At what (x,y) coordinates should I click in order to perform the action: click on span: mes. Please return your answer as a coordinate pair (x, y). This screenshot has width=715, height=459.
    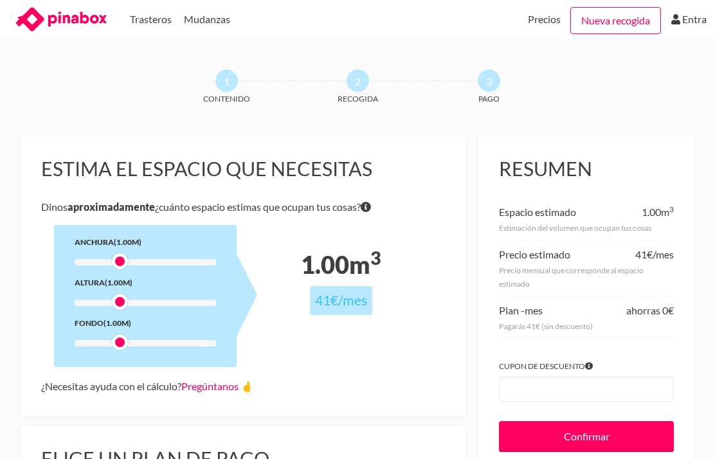
    Looking at the image, I should click on (533, 310).